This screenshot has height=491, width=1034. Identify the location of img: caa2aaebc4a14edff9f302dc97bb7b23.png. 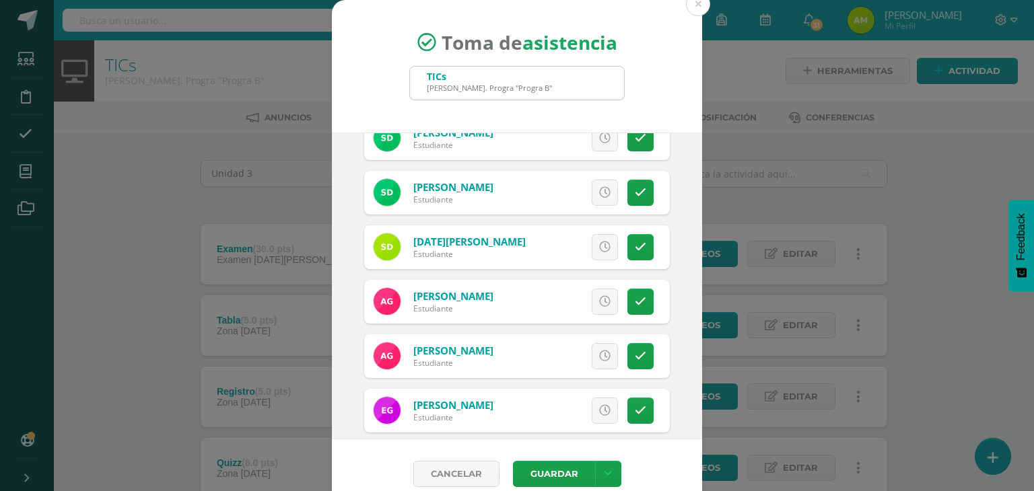
(387, 302).